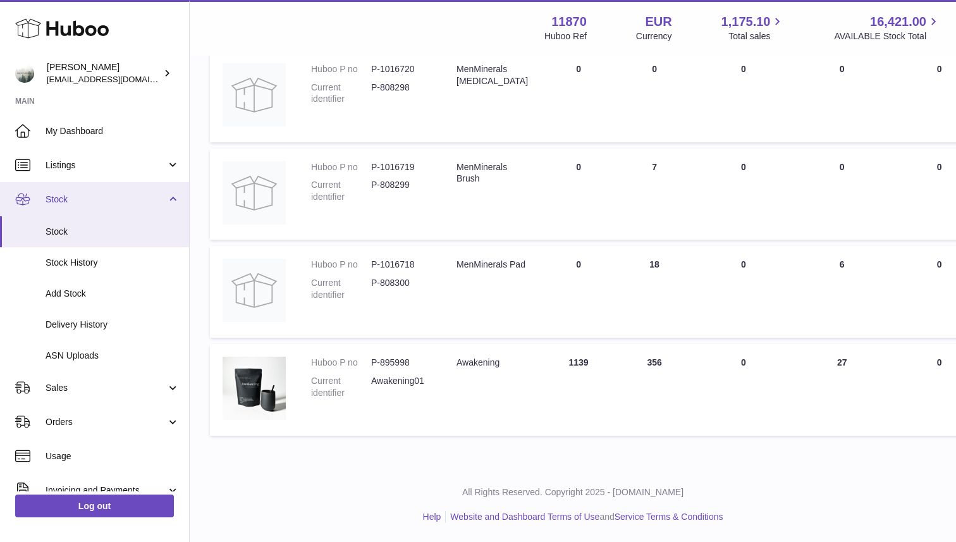  I want to click on span: 1,175.10, so click(746, 21).